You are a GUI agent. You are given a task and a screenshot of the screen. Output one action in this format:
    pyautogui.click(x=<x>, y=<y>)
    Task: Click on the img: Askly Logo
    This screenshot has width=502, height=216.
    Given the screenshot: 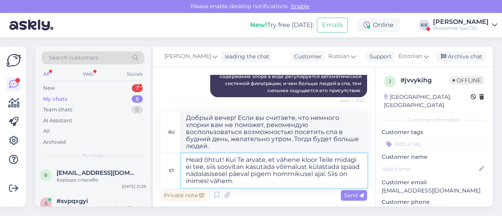 What is the action you would take?
    pyautogui.click(x=14, y=60)
    